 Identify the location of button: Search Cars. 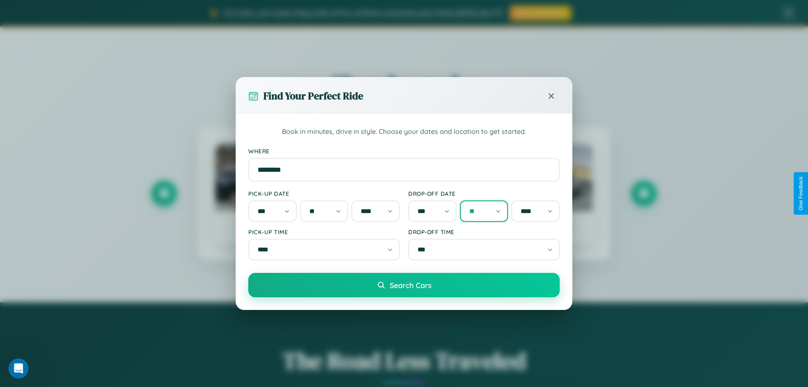
(404, 285).